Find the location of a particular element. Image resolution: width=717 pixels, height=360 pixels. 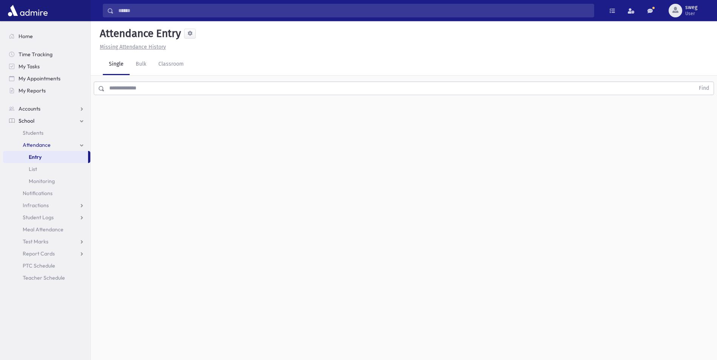

a: List is located at coordinates (46, 169).